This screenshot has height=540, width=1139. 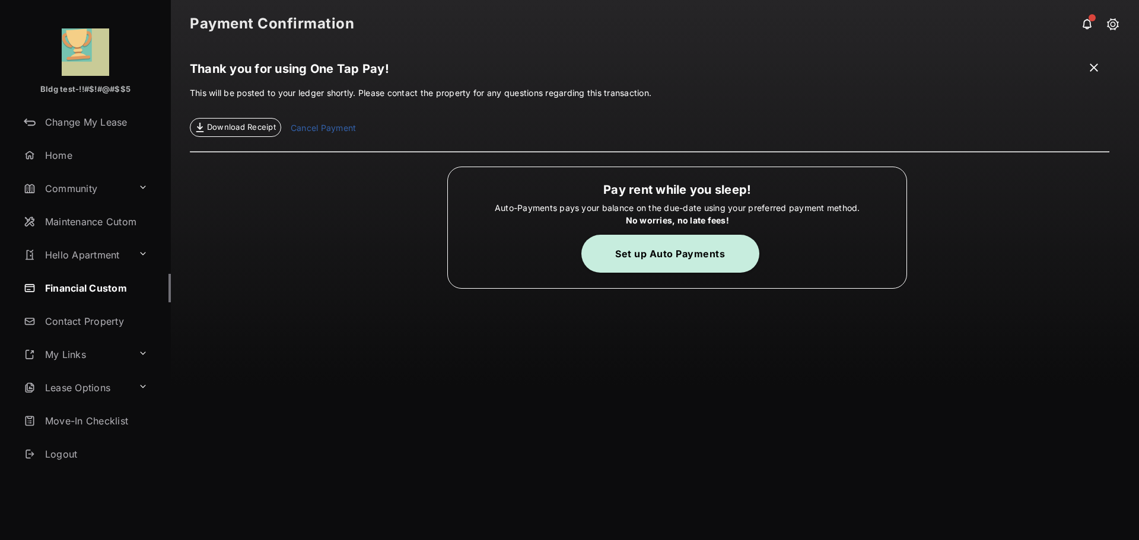 What do you see at coordinates (76, 388) in the screenshot?
I see `a: Lease Options` at bounding box center [76, 388].